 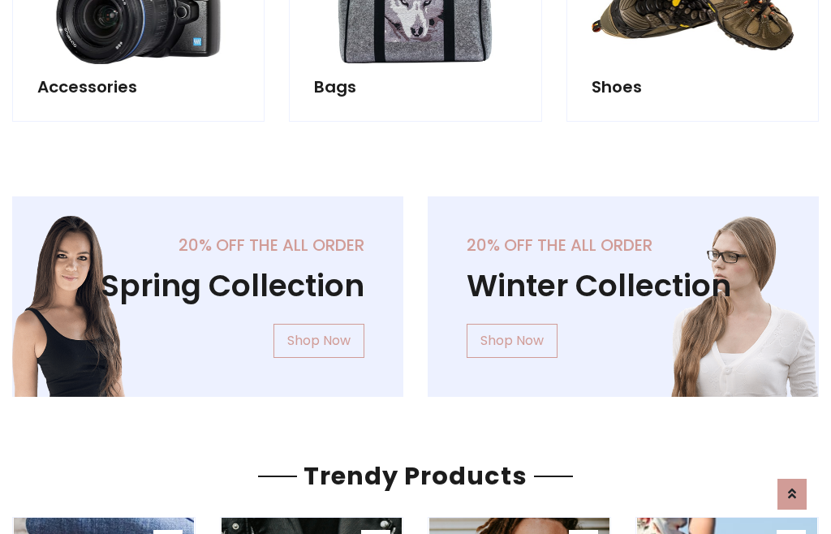 What do you see at coordinates (208, 286) in the screenshot?
I see `h1: Spring Collection` at bounding box center [208, 286].